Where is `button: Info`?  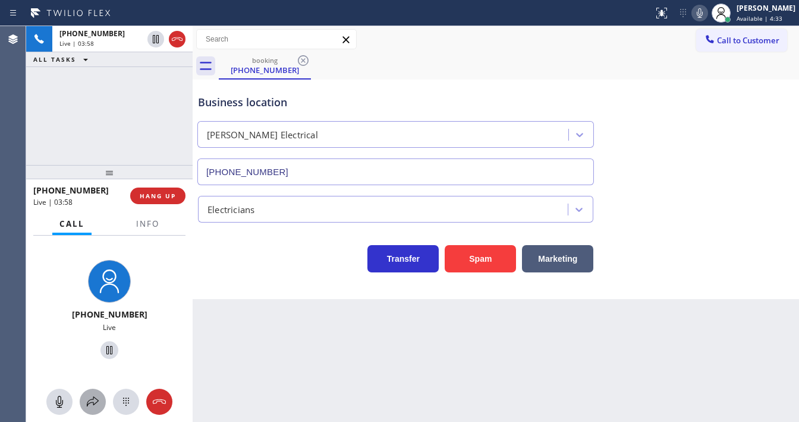 button: Info is located at coordinates (147, 224).